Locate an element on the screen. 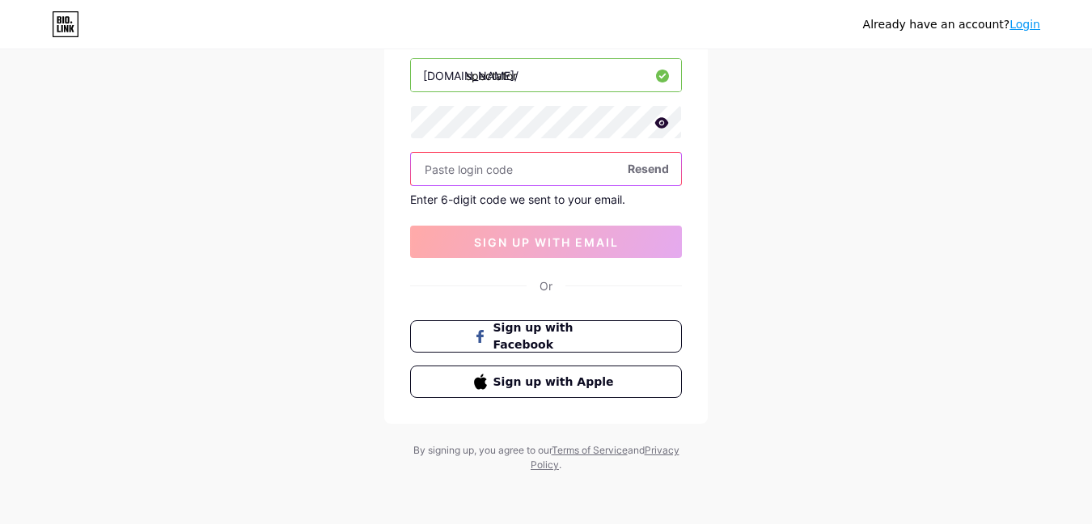  div: Enter 6-digit code we sent to your email. is located at coordinates (546, 199).